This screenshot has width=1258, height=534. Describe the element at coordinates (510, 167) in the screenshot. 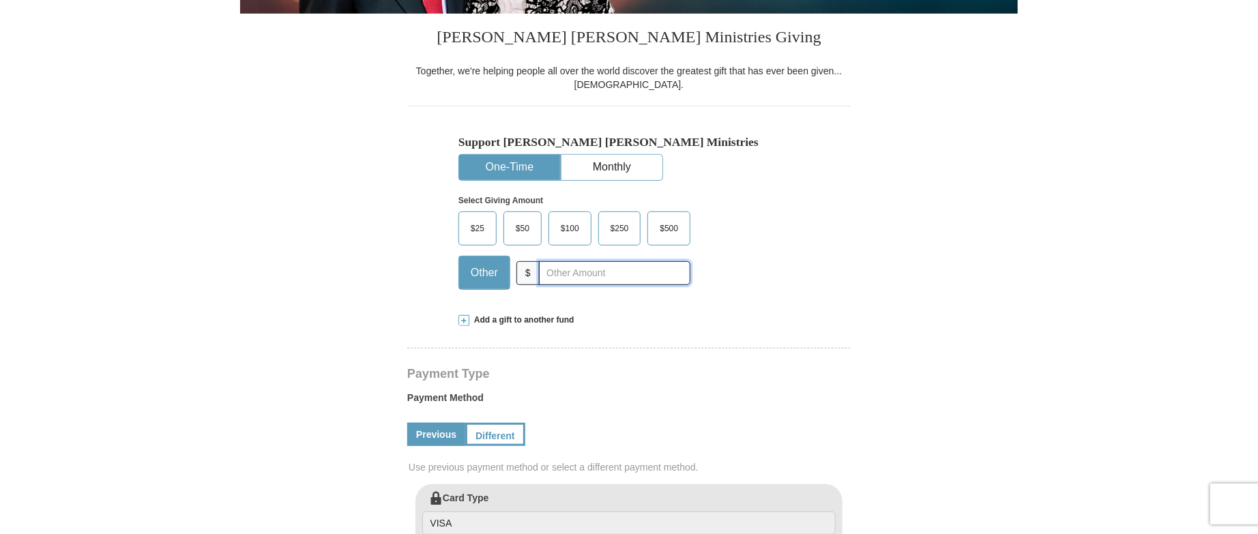

I see `button: One-Time` at that location.